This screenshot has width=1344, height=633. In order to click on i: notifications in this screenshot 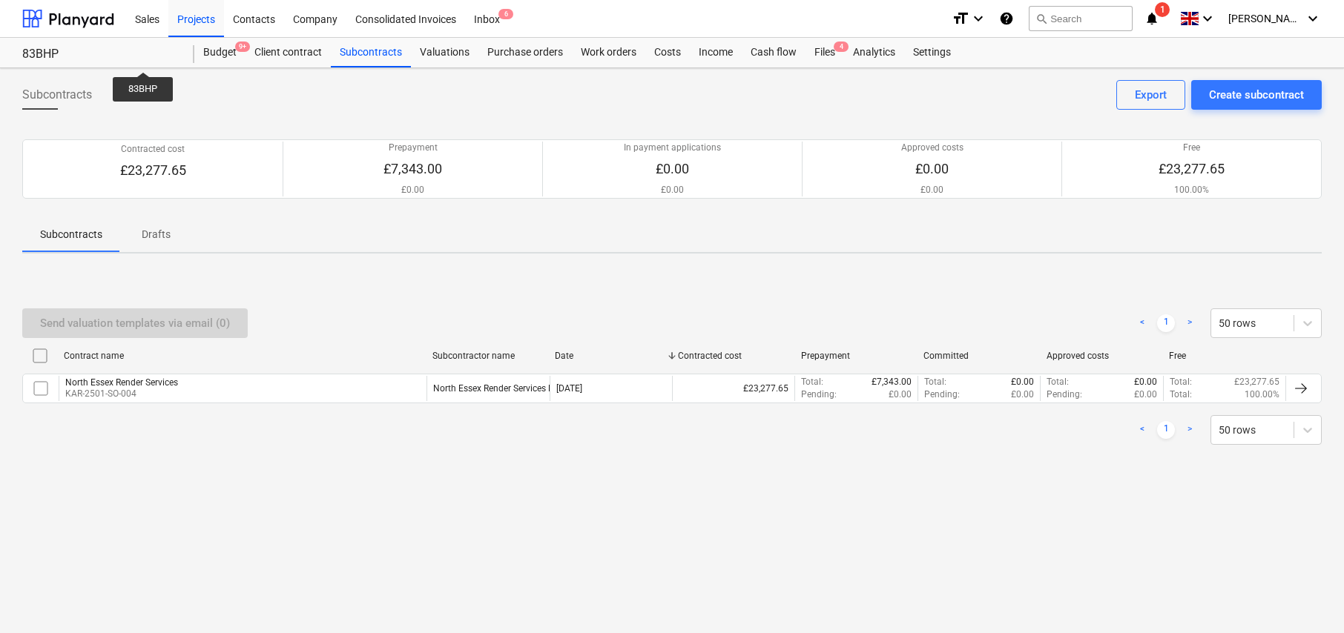, I will do `click(1152, 19)`.